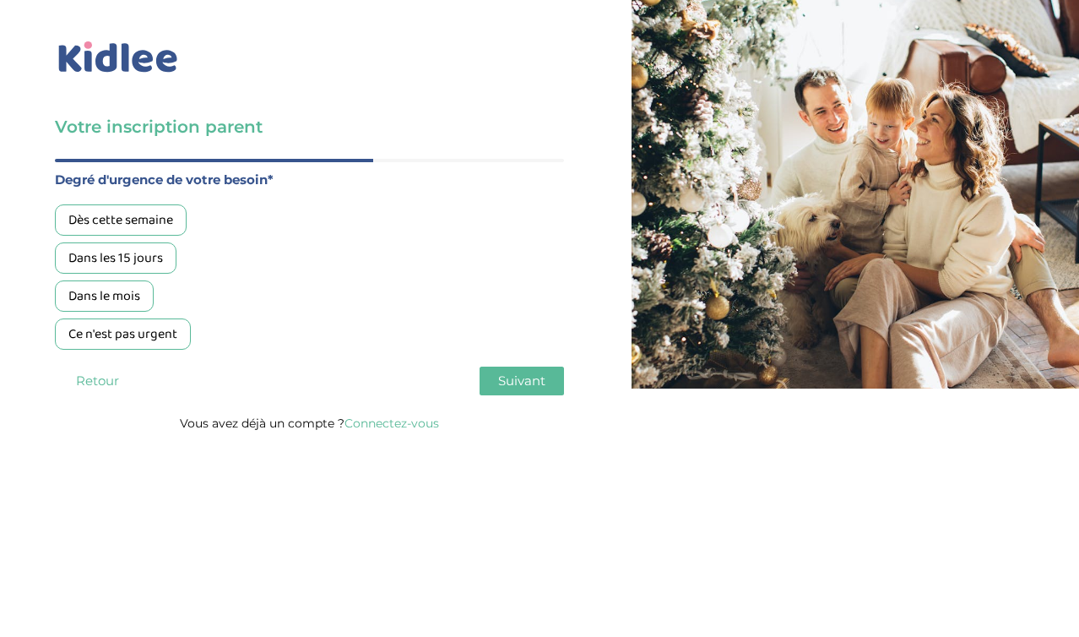 The height and width of the screenshot is (637, 1079). I want to click on div: Dans les 15 jours, so click(116, 258).